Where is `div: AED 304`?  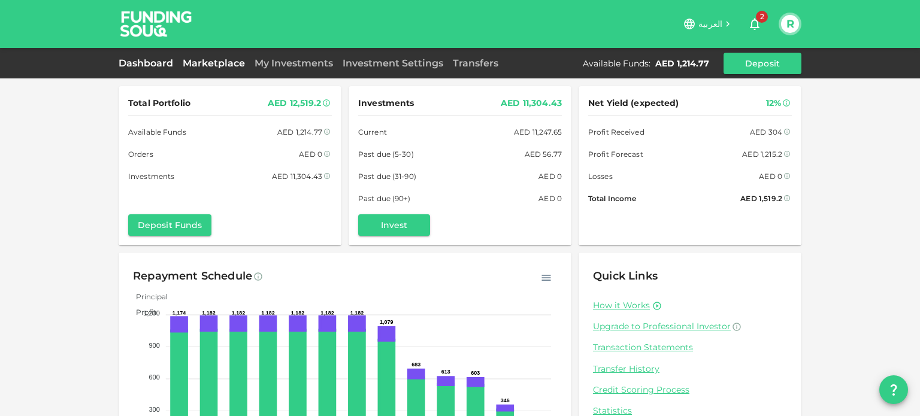
div: AED 304 is located at coordinates (766, 132).